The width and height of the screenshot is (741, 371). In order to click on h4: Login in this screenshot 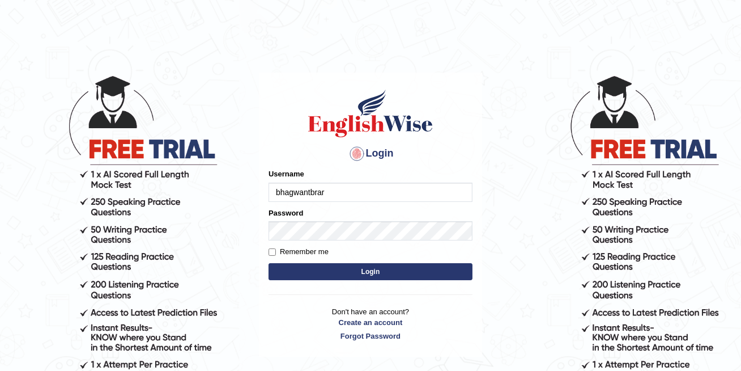, I will do `click(371, 154)`.